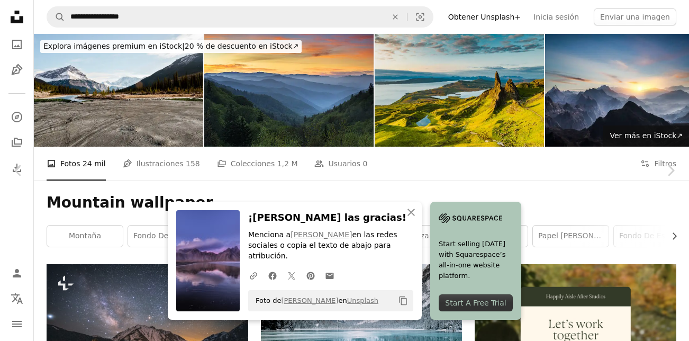 This screenshot has width=689, height=341. What do you see at coordinates (556, 17) in the screenshot?
I see `a: Inicia sesión` at bounding box center [556, 17].